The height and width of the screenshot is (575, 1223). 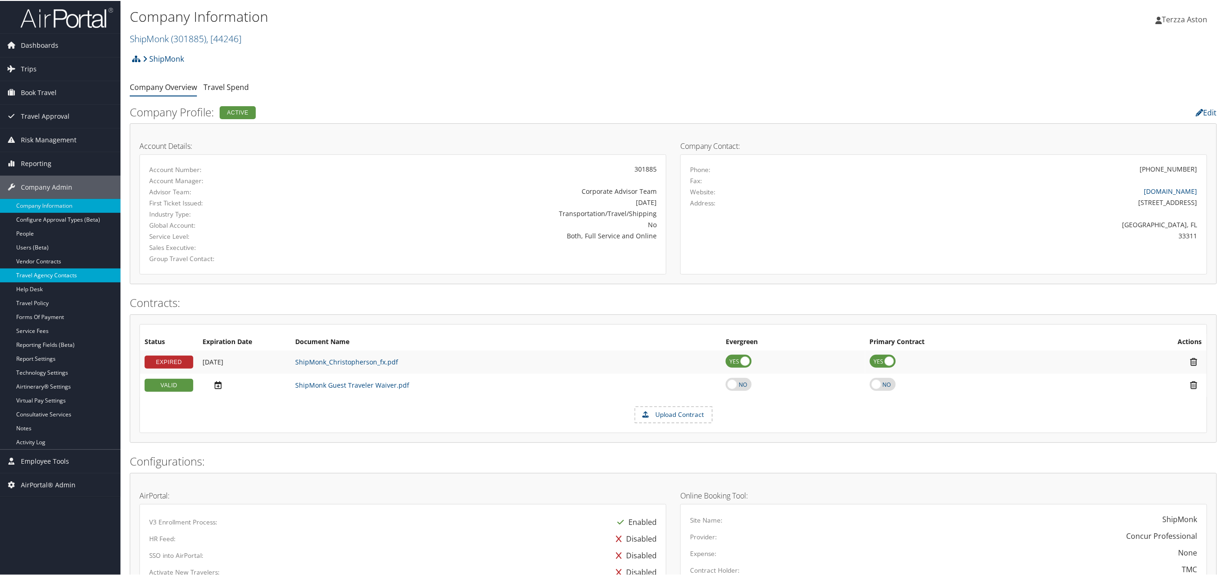 I want to click on div: No, so click(x=490, y=223).